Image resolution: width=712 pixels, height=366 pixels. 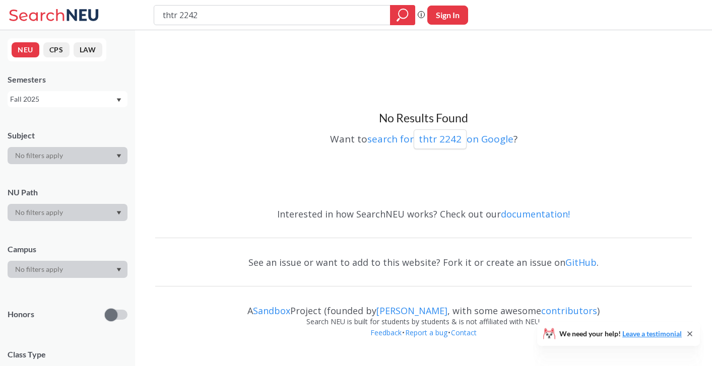 What do you see at coordinates (402, 15) in the screenshot?
I see `svg: magnifying glass` at bounding box center [402, 15].